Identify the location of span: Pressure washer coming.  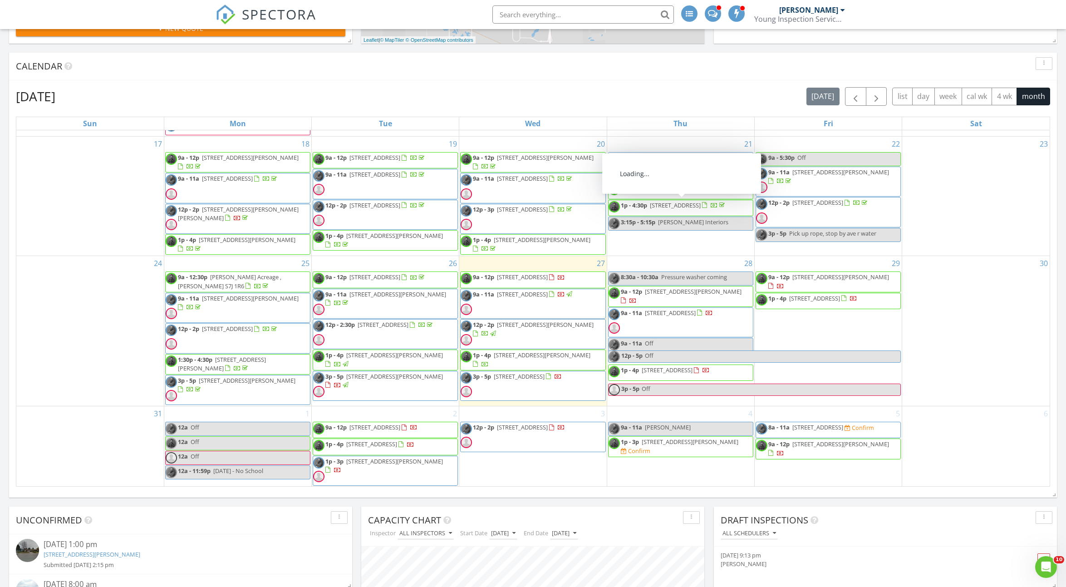
(694, 277).